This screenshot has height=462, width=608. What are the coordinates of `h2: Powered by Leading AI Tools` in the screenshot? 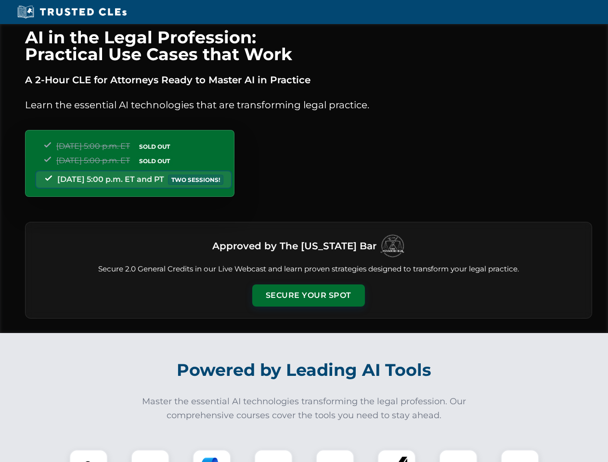 It's located at (304, 370).